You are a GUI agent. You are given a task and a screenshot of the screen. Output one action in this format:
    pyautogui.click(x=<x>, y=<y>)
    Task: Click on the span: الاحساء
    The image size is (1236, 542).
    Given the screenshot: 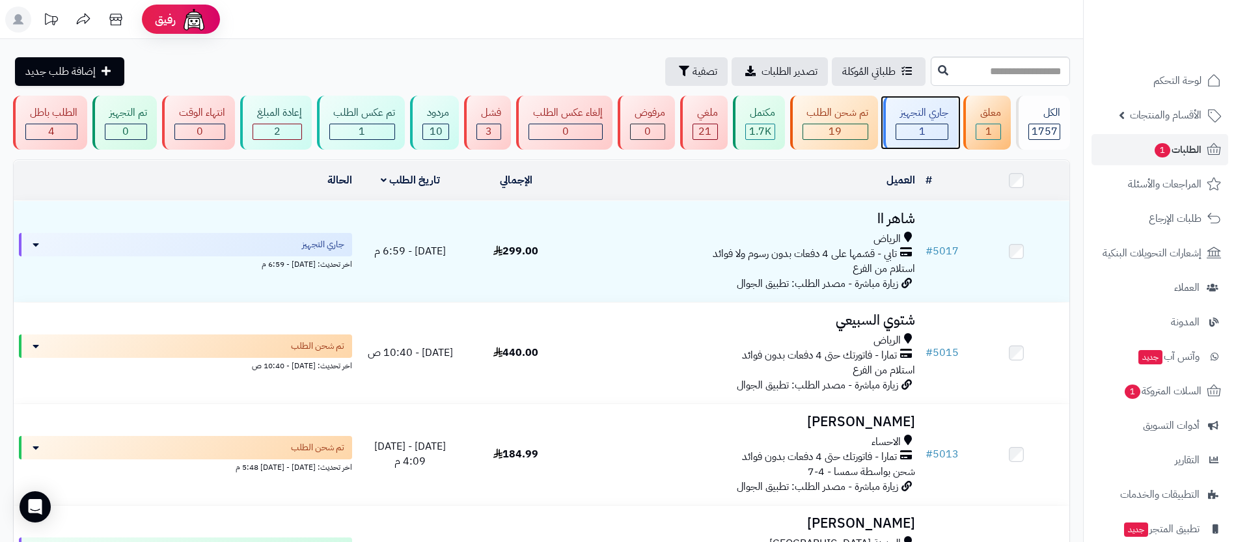 What is the action you would take?
    pyautogui.click(x=886, y=442)
    